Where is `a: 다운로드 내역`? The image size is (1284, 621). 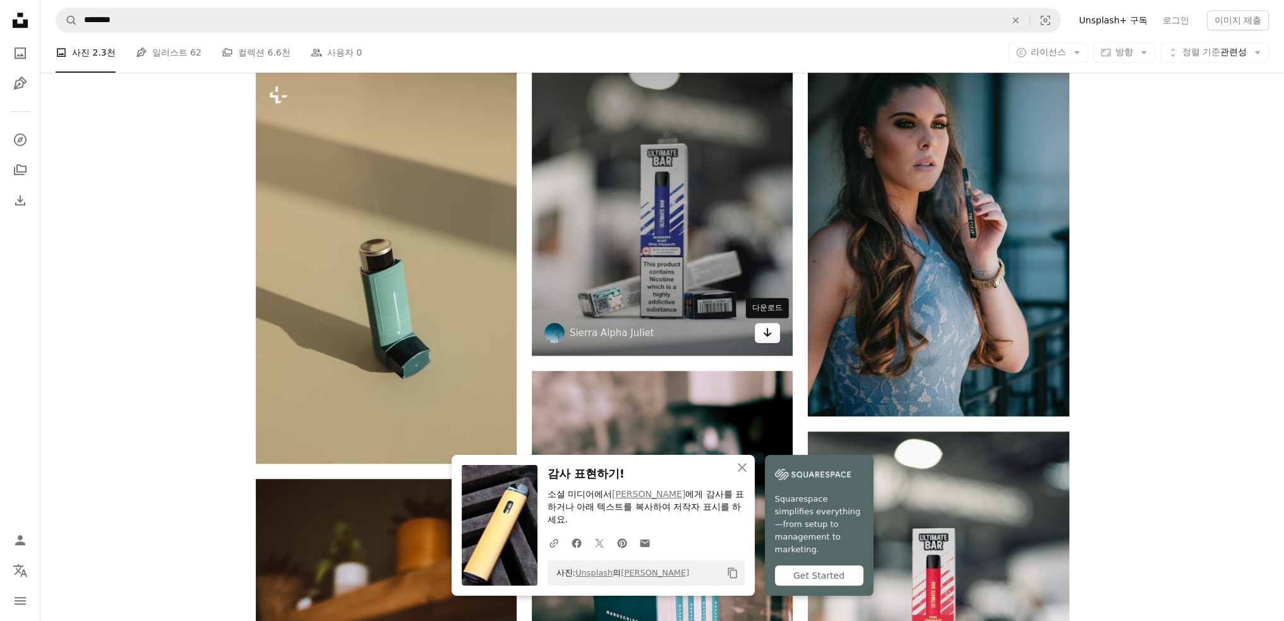 a: 다운로드 내역 is located at coordinates (20, 200).